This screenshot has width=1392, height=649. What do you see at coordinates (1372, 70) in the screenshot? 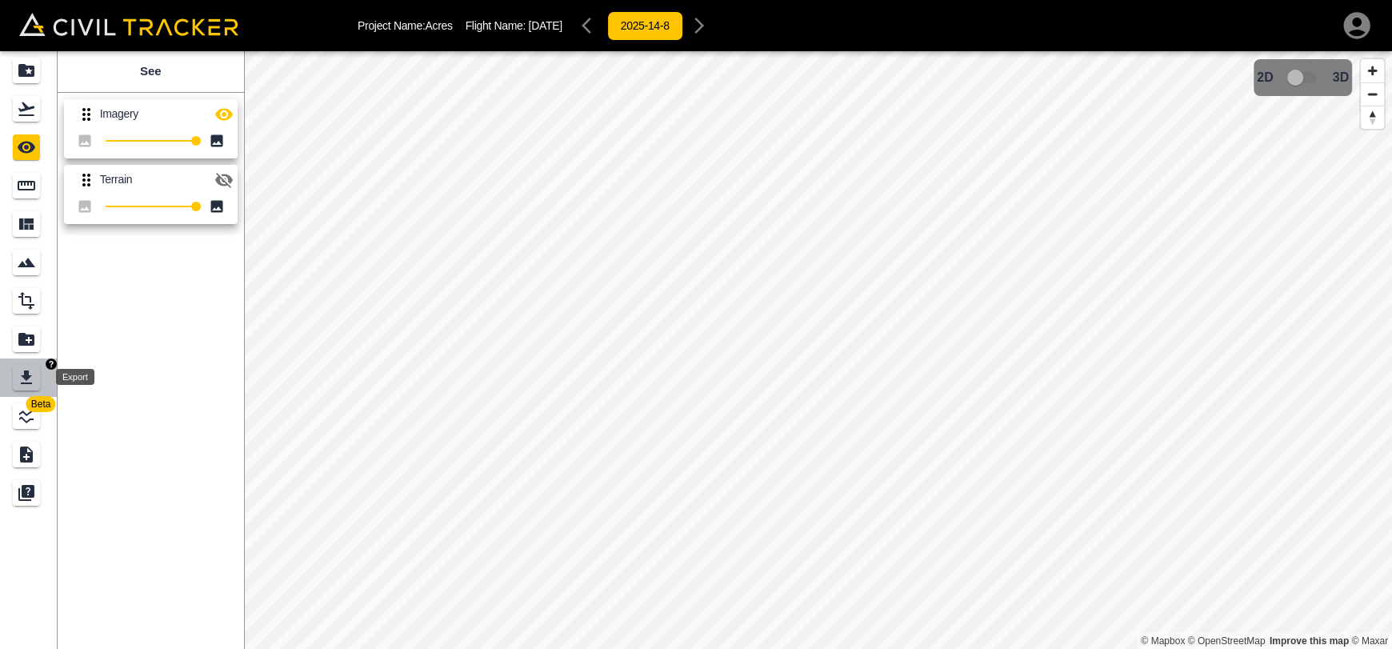
I see `button: Zoom in` at bounding box center [1372, 70].